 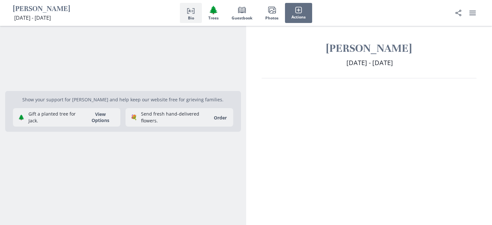 I want to click on span: Photos, so click(x=271, y=18).